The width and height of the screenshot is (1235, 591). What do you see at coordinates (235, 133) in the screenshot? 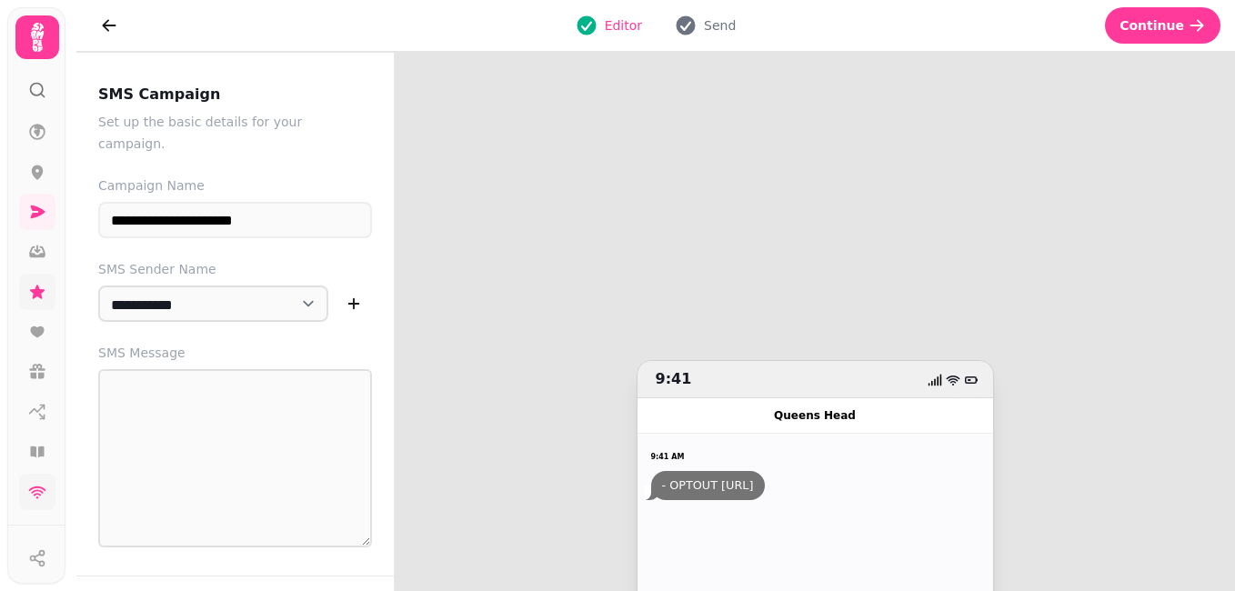
I see `p: Set up the basic details for your campaign.` at bounding box center [235, 133].